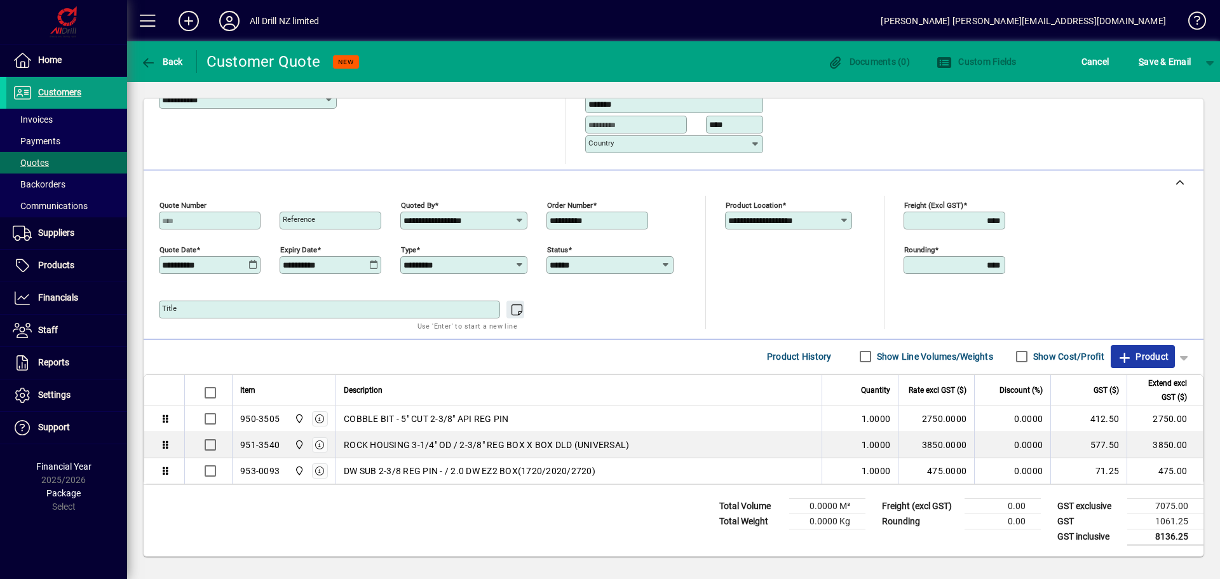 Image resolution: width=1220 pixels, height=579 pixels. Describe the element at coordinates (869, 62) in the screenshot. I see `button: Documents (0)` at that location.